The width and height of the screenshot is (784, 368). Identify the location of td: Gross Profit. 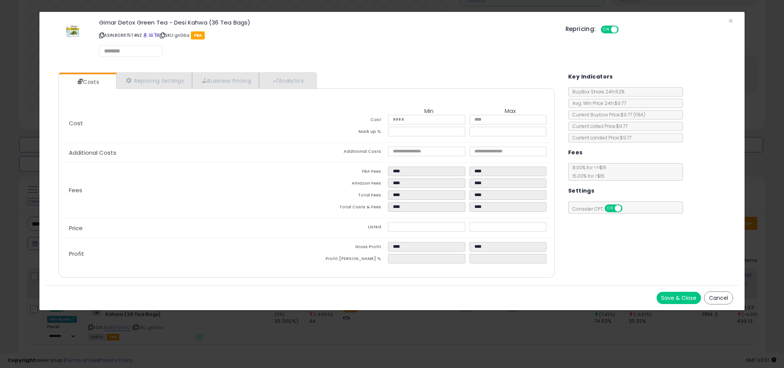
(347, 247).